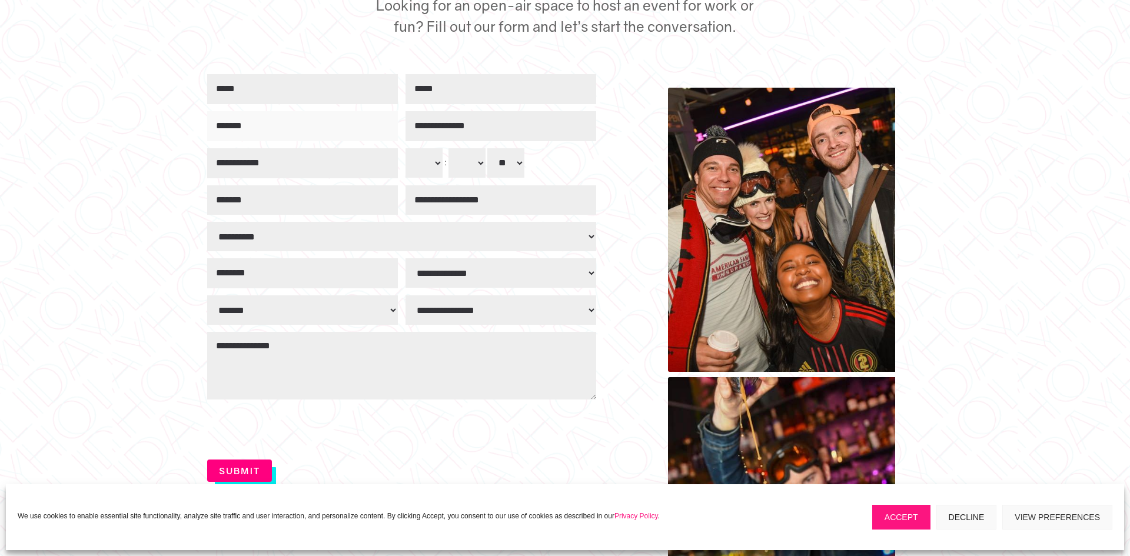  I want to click on p: We use cookies to enable essential site functionality, analyze site traffic and user interaction,..., so click(338, 516).